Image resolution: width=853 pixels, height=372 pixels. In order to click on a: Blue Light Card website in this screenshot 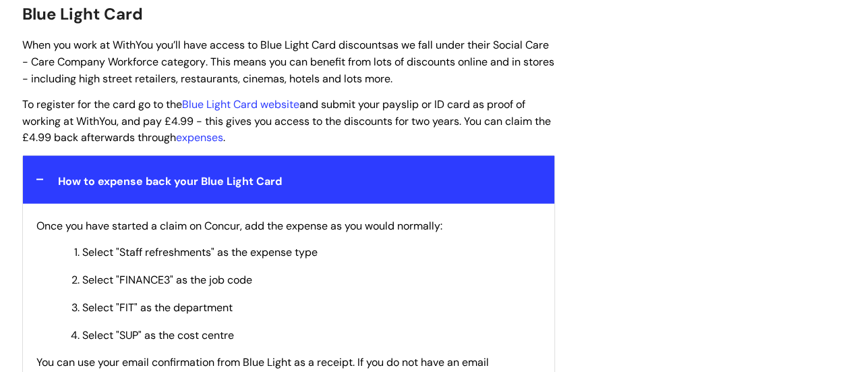, I will do `click(241, 104)`.